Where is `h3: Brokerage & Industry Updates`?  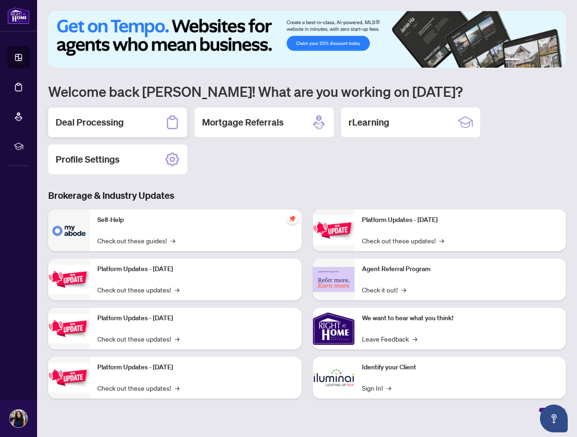 h3: Brokerage & Industry Updates is located at coordinates (307, 196).